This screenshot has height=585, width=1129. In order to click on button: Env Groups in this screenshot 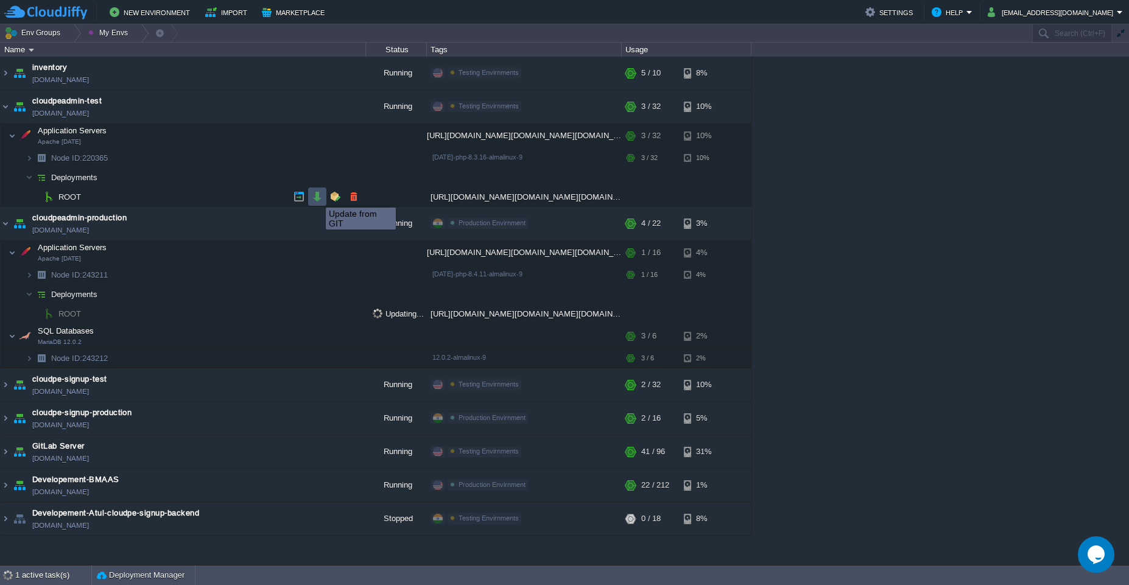, I will do `click(34, 33)`.